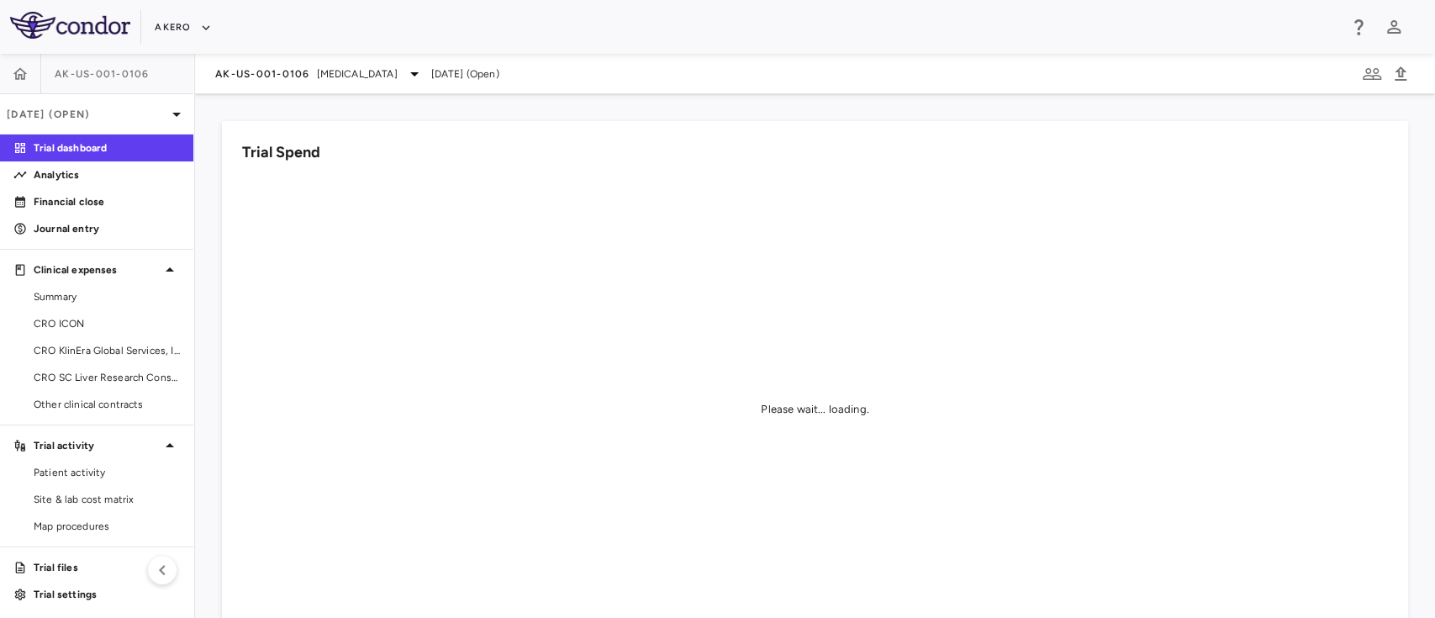 The width and height of the screenshot is (1435, 618). Describe the element at coordinates (182, 28) in the screenshot. I see `button: Akero` at that location.